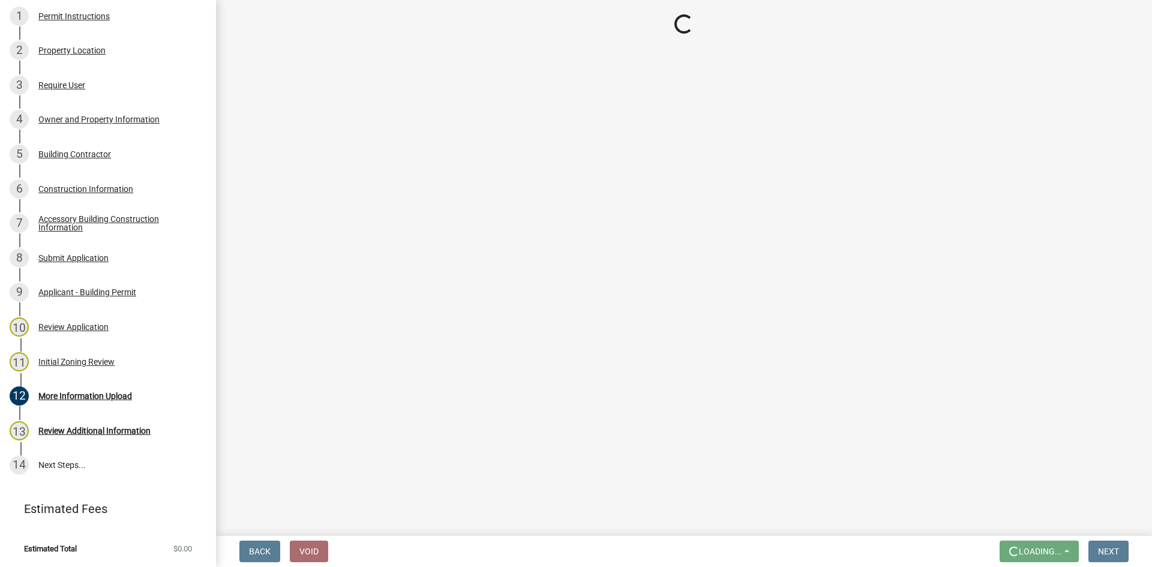 This screenshot has width=1152, height=567. I want to click on div: 13, so click(19, 431).